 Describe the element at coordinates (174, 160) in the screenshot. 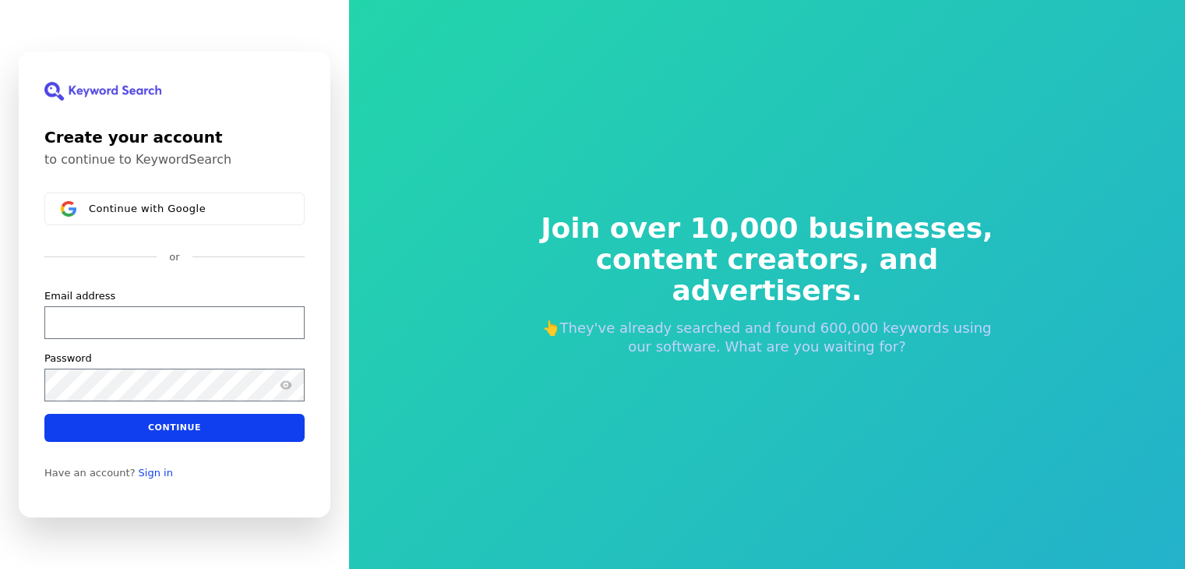

I see `p: to continue to KeywordSearch` at that location.